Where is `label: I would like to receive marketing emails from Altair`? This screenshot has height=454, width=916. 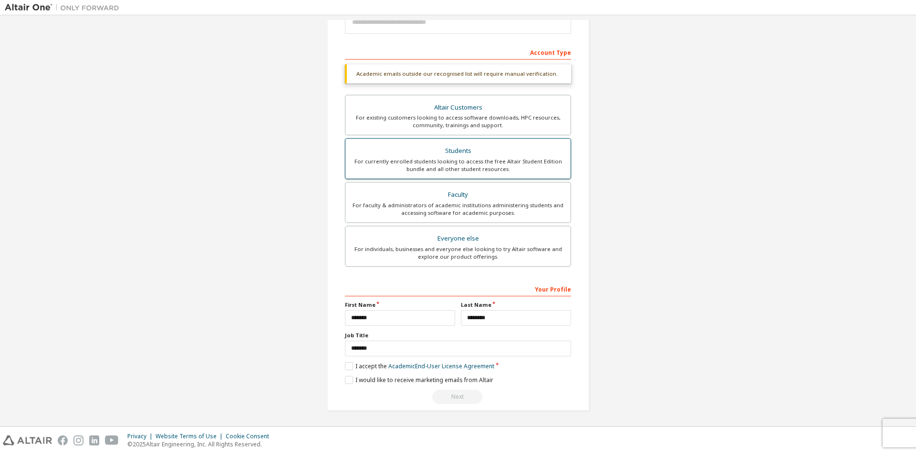
label: I would like to receive marketing emails from Altair is located at coordinates (419, 380).